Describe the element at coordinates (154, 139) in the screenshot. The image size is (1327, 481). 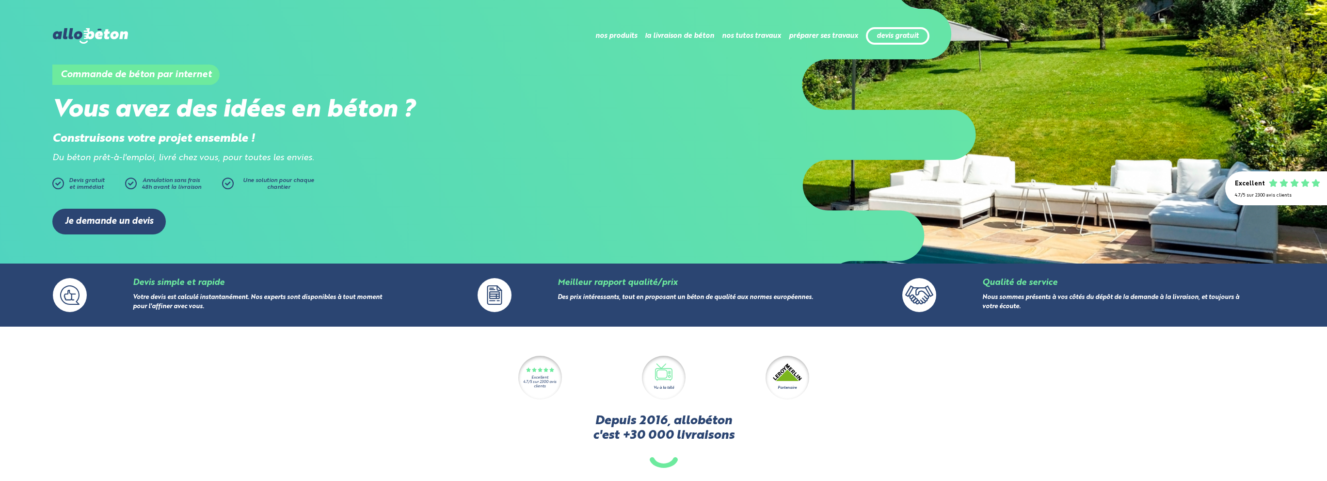
I see `strong: Construisons votre projet ensemble !` at that location.